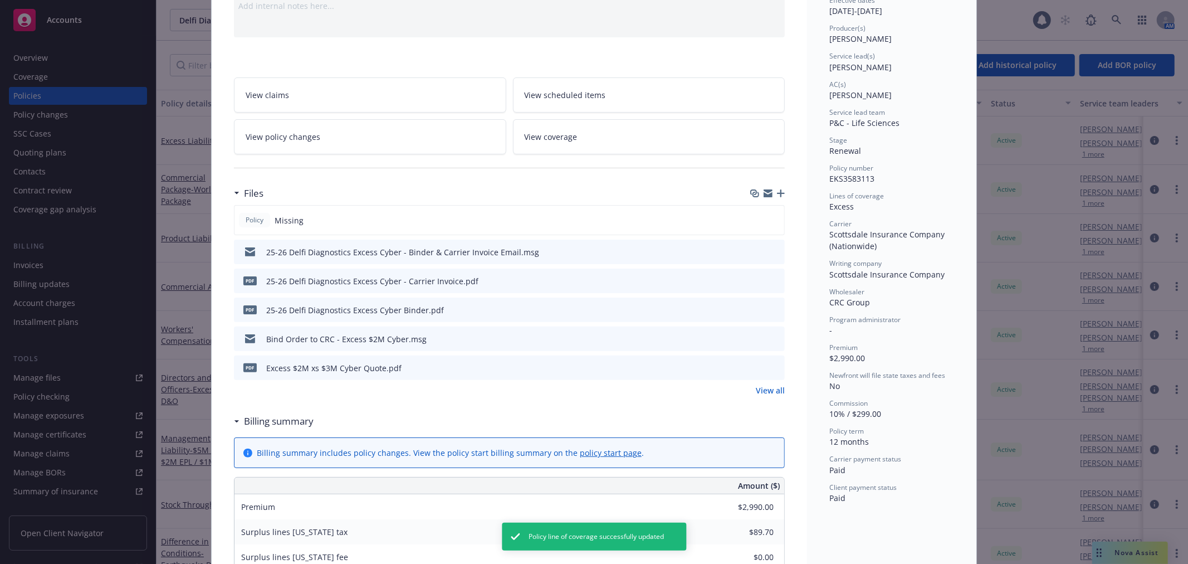 This screenshot has width=1188, height=564. I want to click on span: Service lead team, so click(857, 112).